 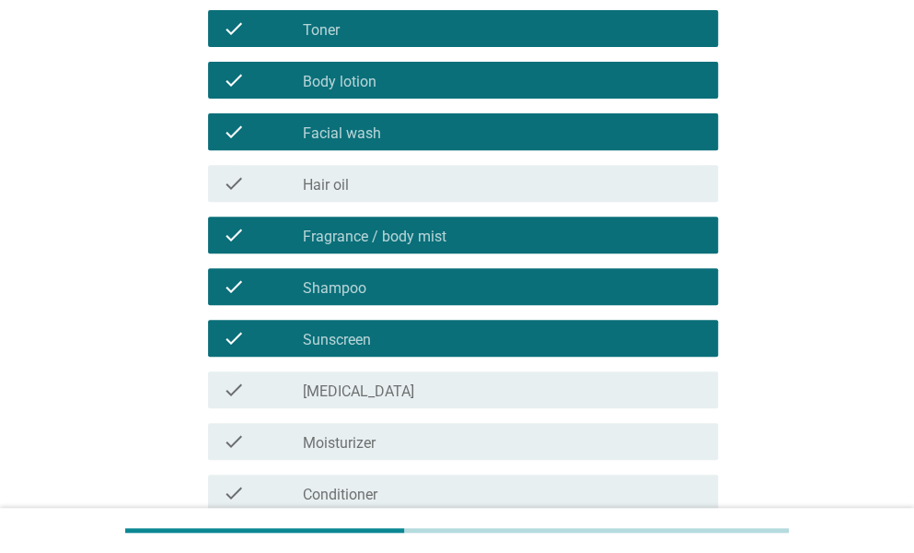 I want to click on label: Conditioner, so click(x=340, y=495).